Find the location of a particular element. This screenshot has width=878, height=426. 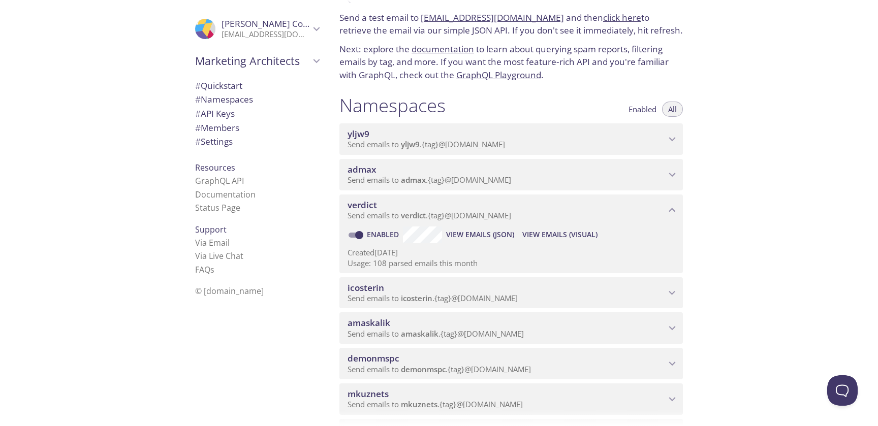

span: Members is located at coordinates (217, 128).